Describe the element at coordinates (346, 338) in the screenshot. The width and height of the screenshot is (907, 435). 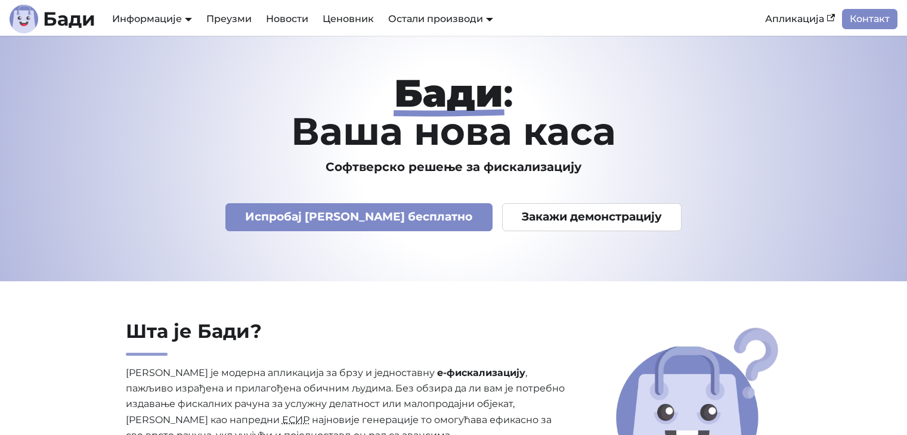
I see `h2: Шта је Бади?` at that location.